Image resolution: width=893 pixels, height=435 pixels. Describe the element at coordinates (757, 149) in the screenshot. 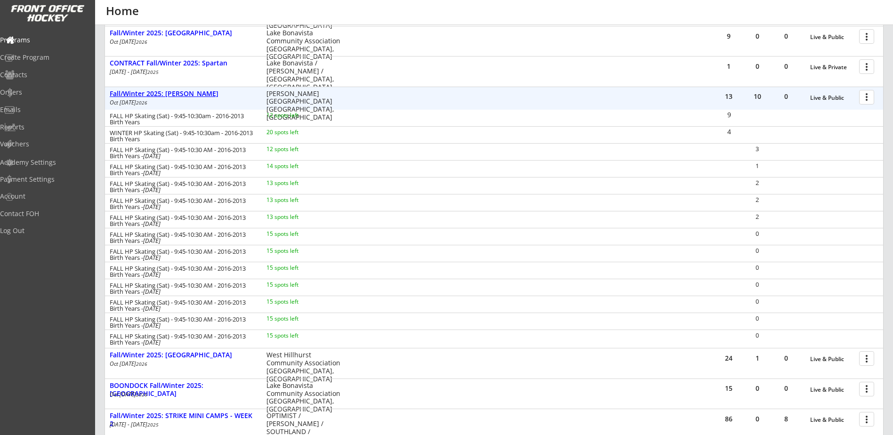

I see `div: 3` at that location.